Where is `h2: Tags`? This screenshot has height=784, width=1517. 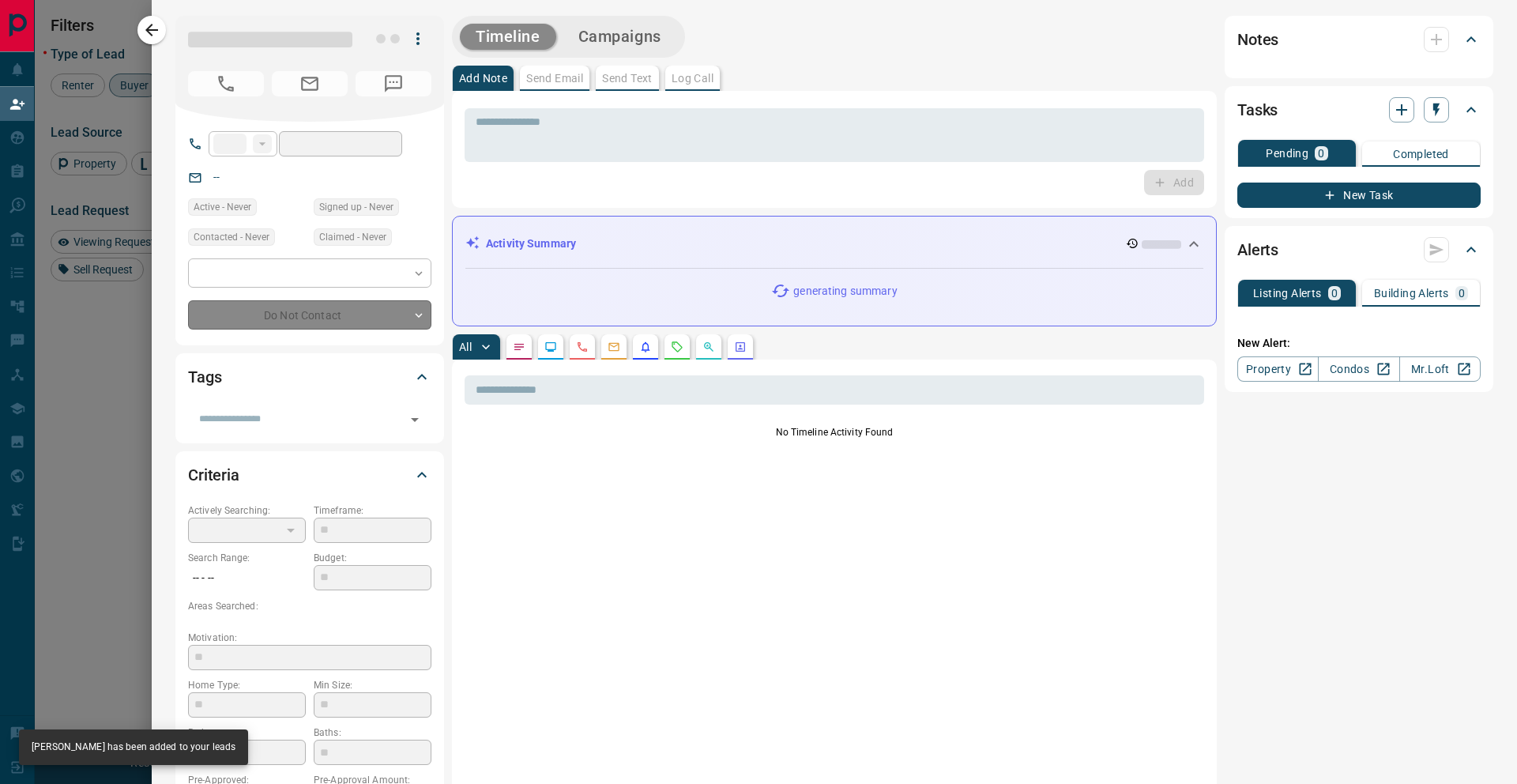
h2: Tags is located at coordinates (205, 377).